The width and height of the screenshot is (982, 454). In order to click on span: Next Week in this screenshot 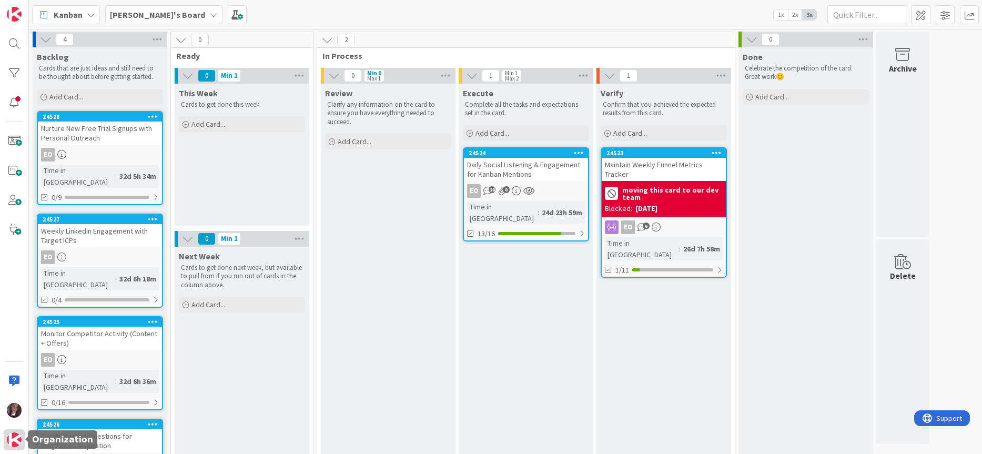, I will do `click(199, 256)`.